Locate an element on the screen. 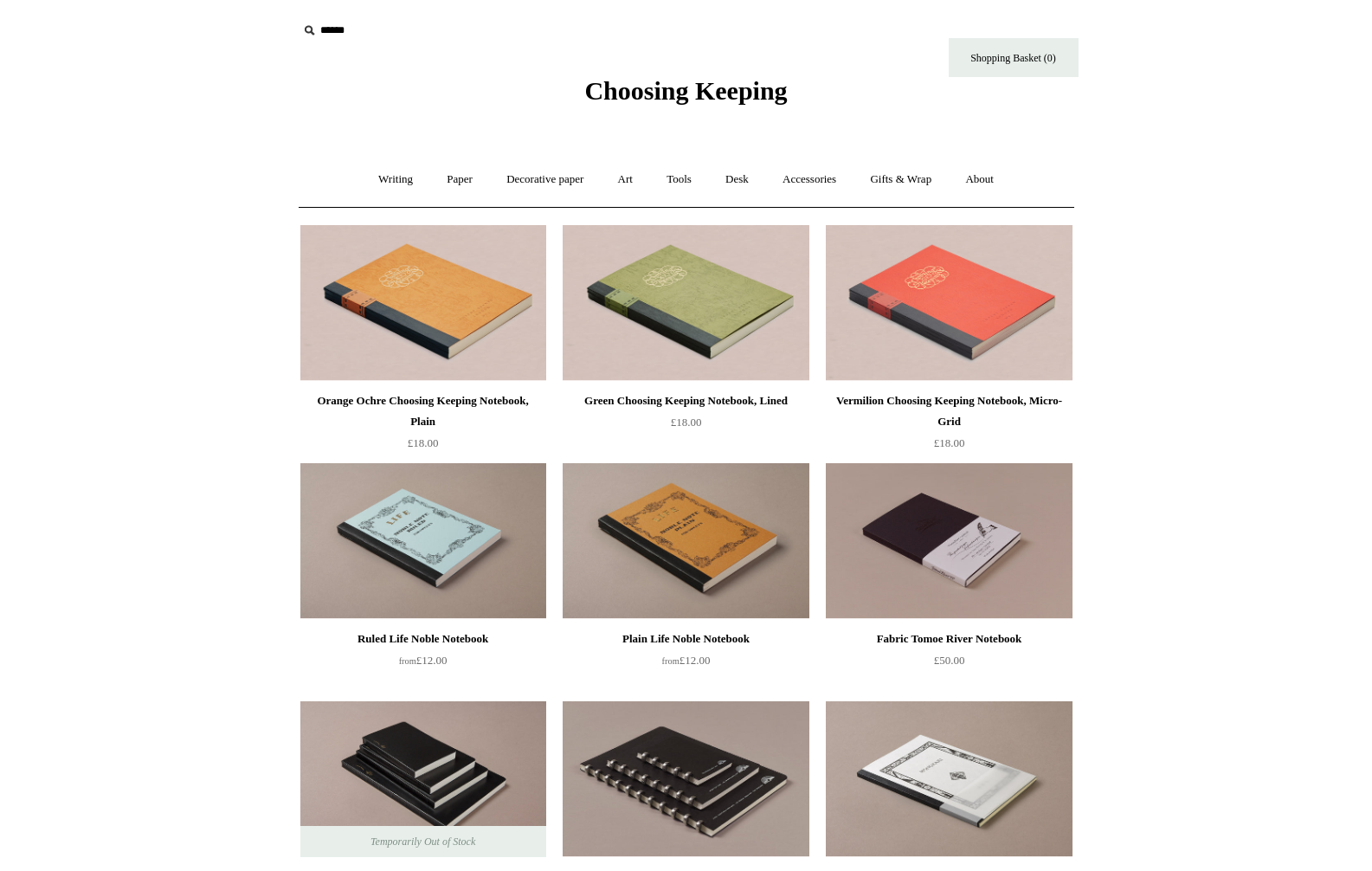  a: Orange Ochre Choosing Keeping Notebook, Plain £18.00 is located at coordinates (423, 426).